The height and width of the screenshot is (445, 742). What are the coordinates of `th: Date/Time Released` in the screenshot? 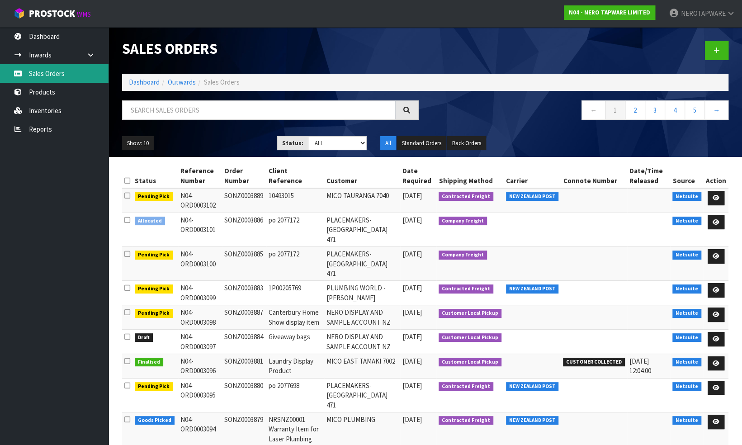 It's located at (649, 176).